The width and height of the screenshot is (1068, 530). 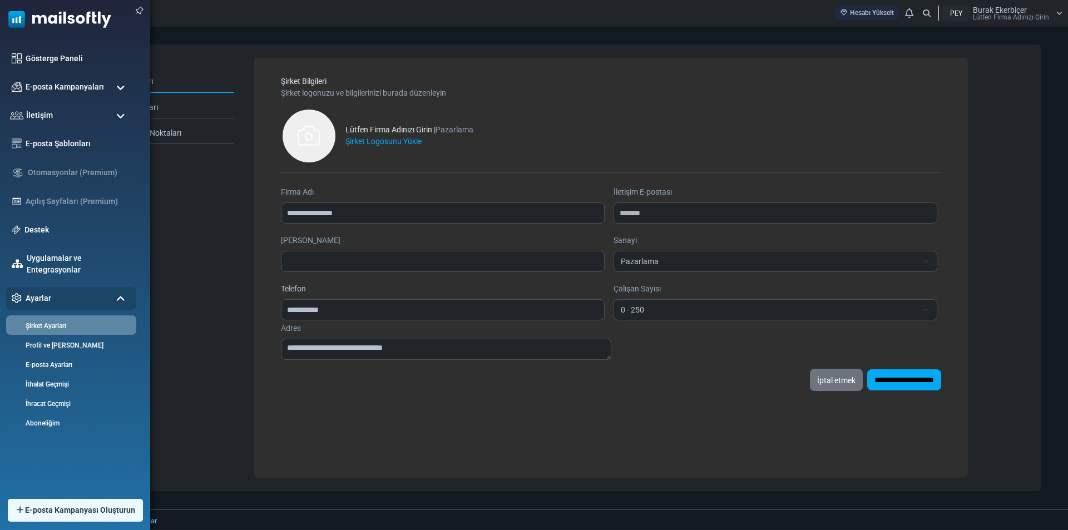 I want to click on font: Lütfen Firma Adınızı Girin, so click(x=1011, y=17).